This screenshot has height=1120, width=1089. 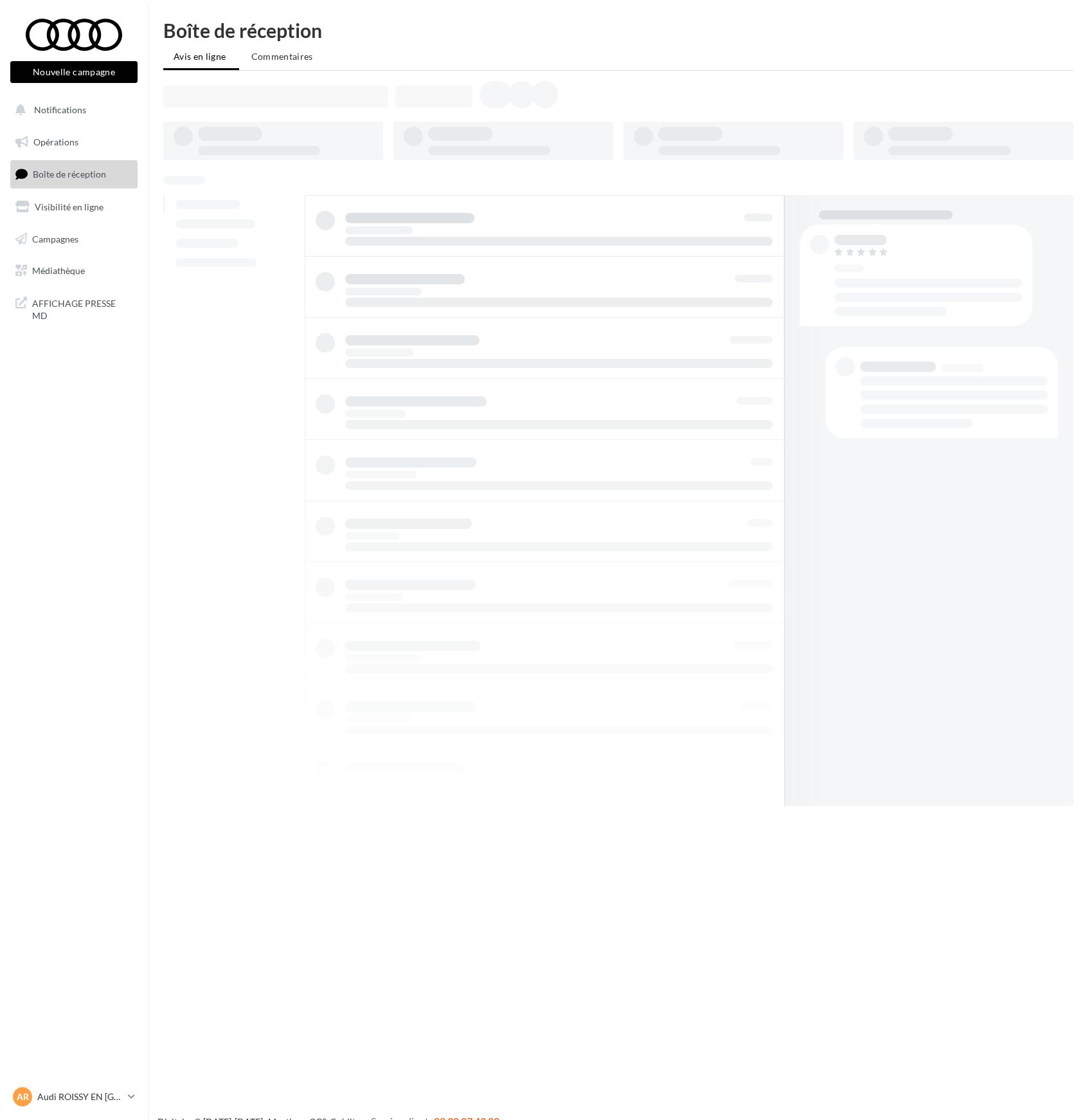 I want to click on a: Médiathèque, so click(x=74, y=271).